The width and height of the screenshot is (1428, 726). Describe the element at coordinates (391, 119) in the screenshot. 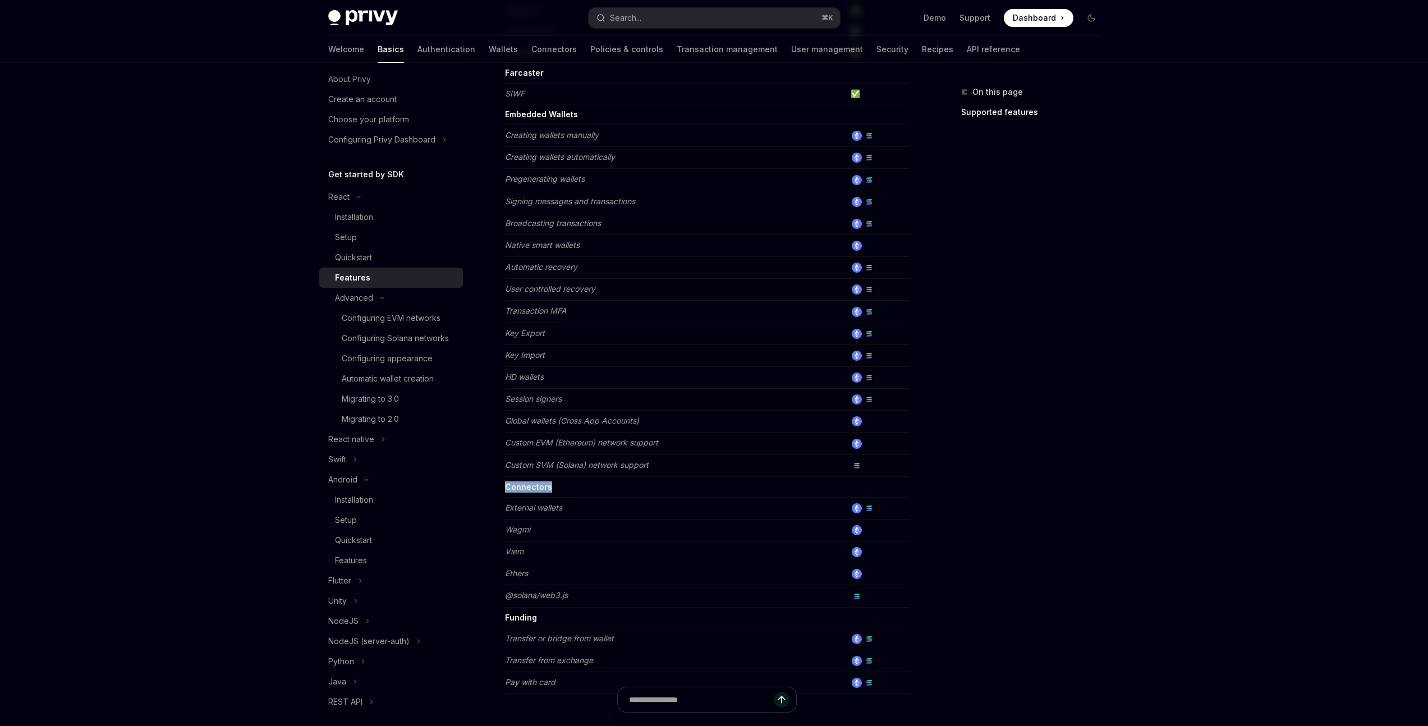

I see `a: Choose your platform` at that location.